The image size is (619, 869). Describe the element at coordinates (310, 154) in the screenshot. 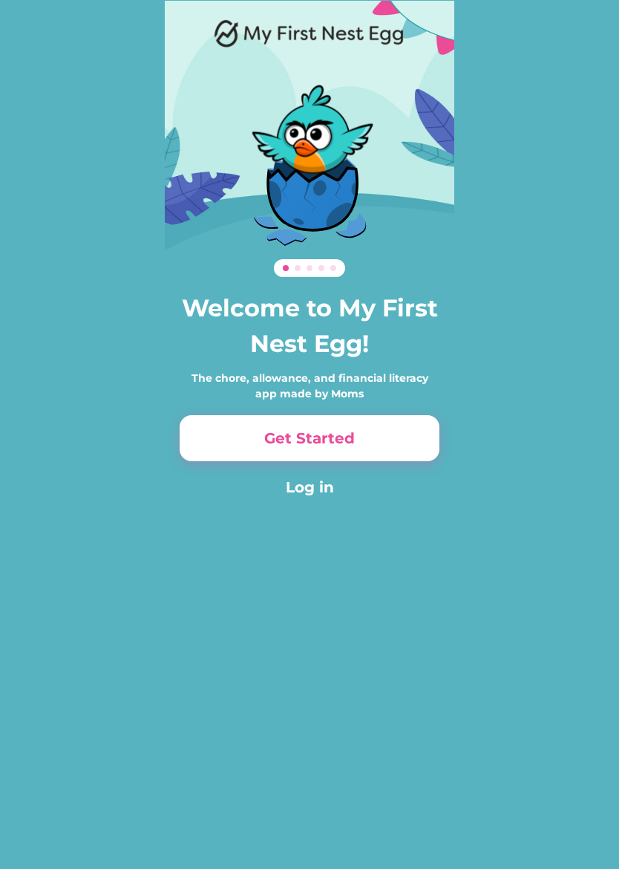

I see `img: Dino.svg` at that location.